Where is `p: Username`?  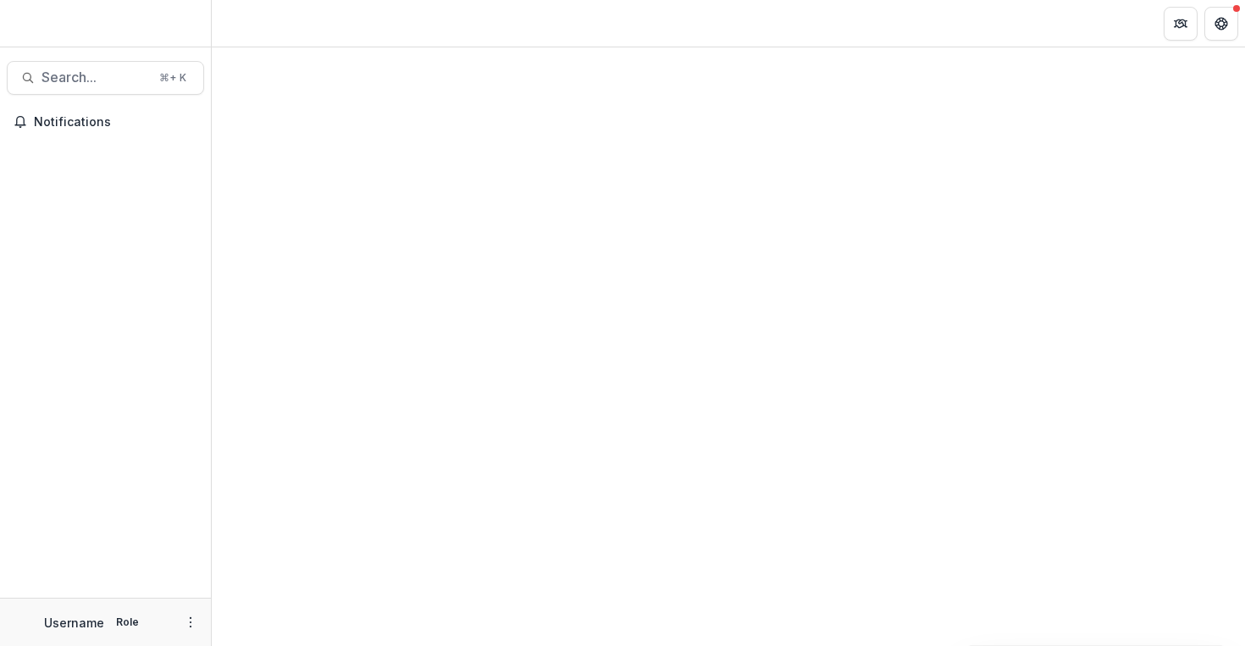 p: Username is located at coordinates (74, 622).